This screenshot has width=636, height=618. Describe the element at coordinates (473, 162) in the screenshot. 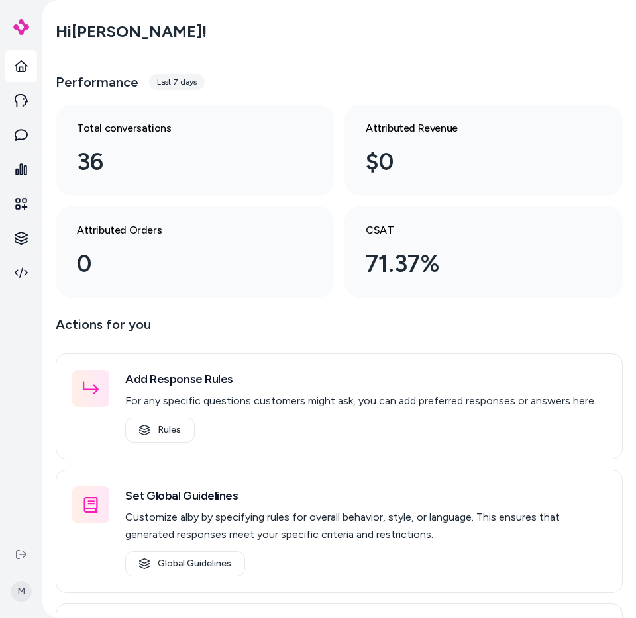

I see `div: $0` at that location.